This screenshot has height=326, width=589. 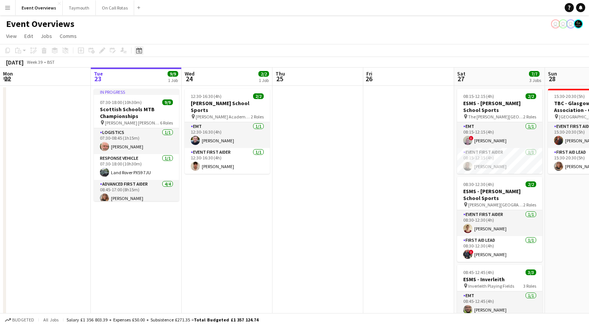 I want to click on a: Edit, so click(x=29, y=36).